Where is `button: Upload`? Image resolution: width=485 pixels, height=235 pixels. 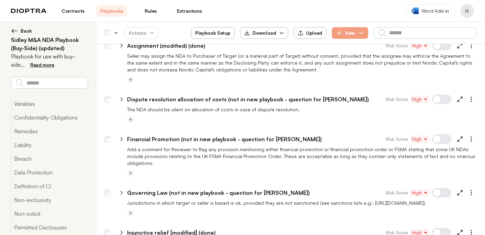 button: Upload is located at coordinates (310, 33).